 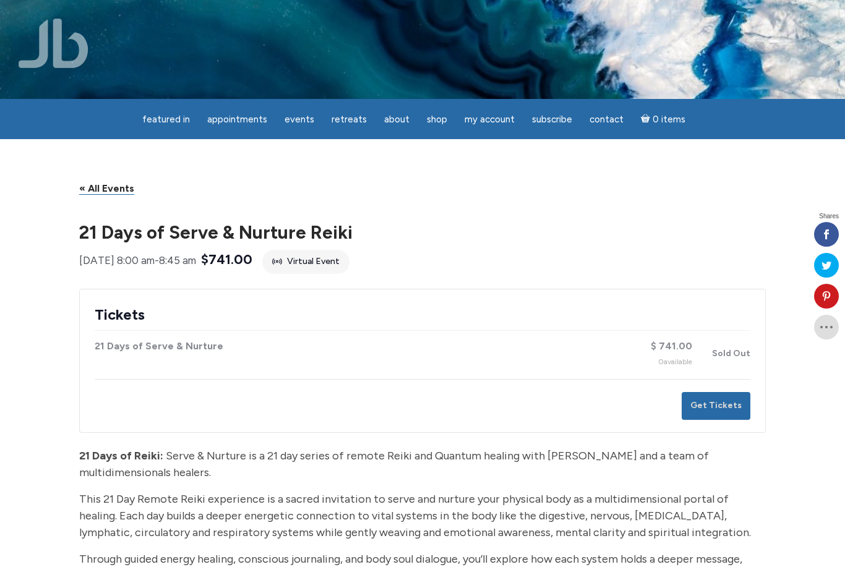 I want to click on strong: 21 Days of Reiki:, so click(x=121, y=456).